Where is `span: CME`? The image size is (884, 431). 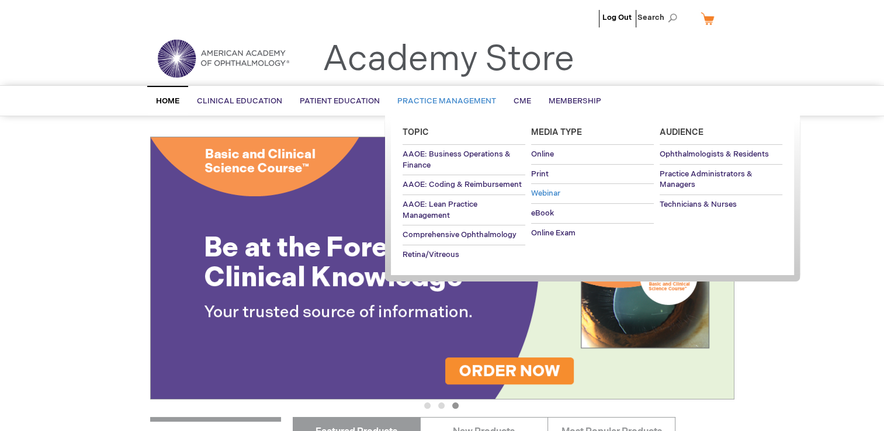 span: CME is located at coordinates (522, 101).